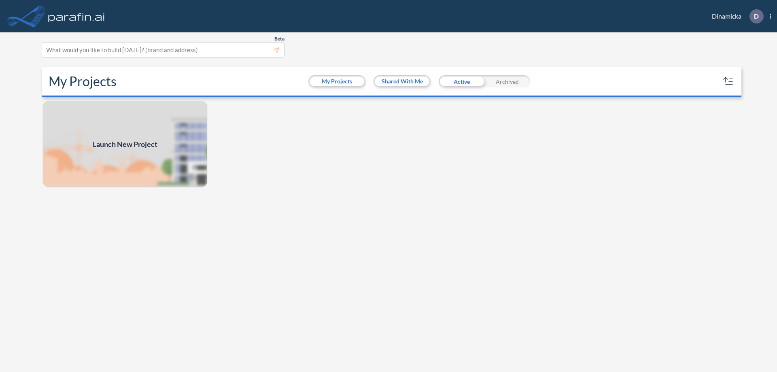  What do you see at coordinates (125, 144) in the screenshot?
I see `span: Launch New Project` at bounding box center [125, 144].